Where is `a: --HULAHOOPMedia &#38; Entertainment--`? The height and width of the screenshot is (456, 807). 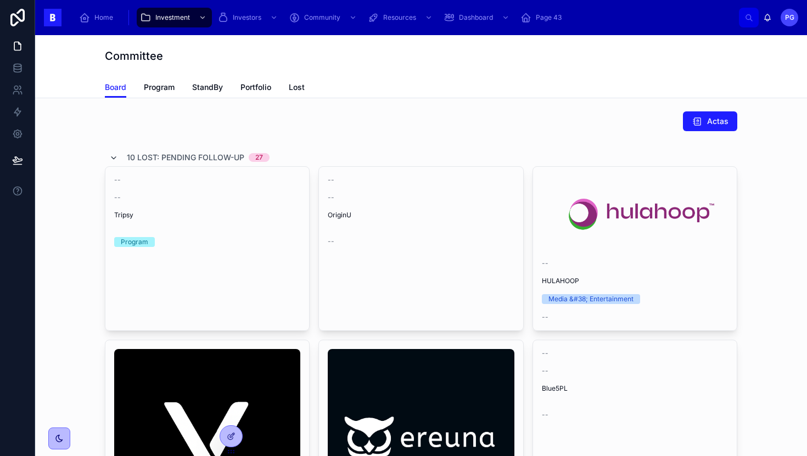
a: --HULAHOOPMedia &#38; Entertainment-- is located at coordinates (634, 249).